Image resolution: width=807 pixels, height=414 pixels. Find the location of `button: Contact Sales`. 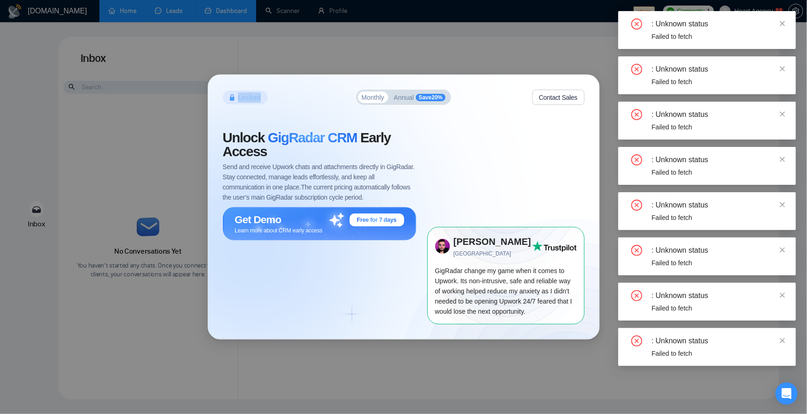

button: Contact Sales is located at coordinates (558, 97).